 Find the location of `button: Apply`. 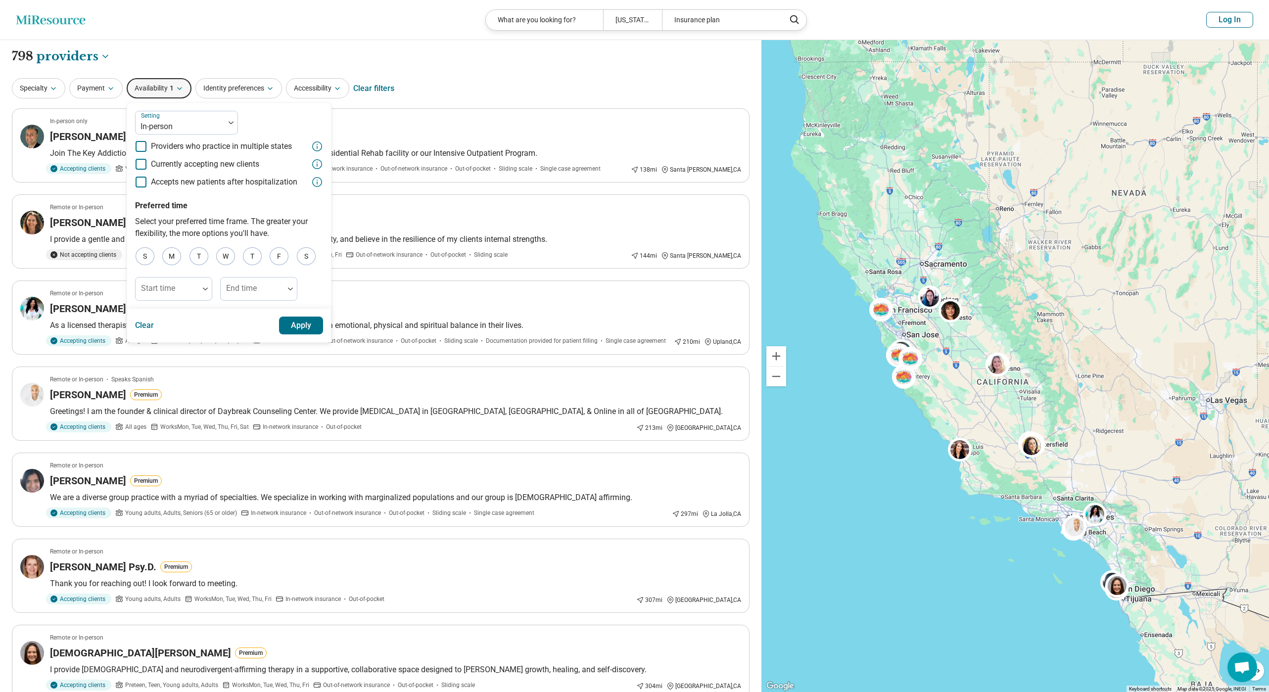

button: Apply is located at coordinates (301, 325).